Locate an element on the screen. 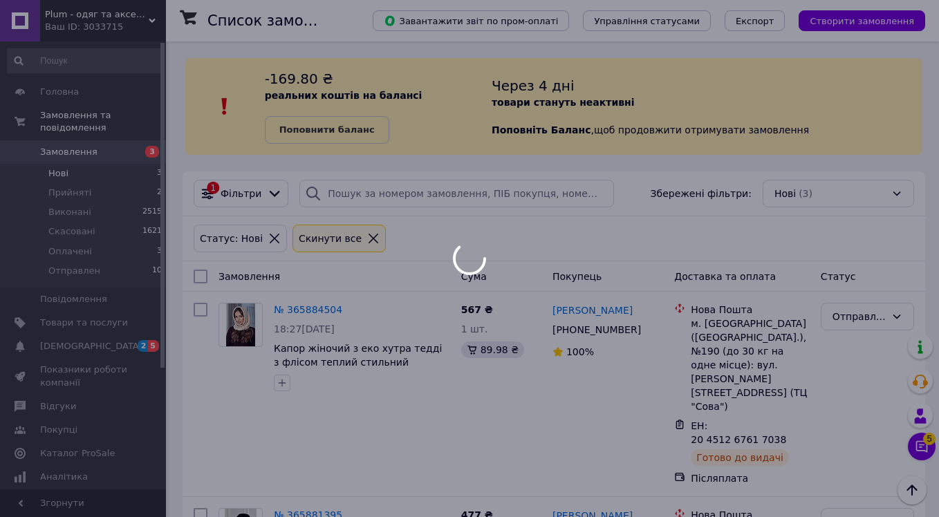 This screenshot has height=517, width=939. span: Головна is located at coordinates (59, 92).